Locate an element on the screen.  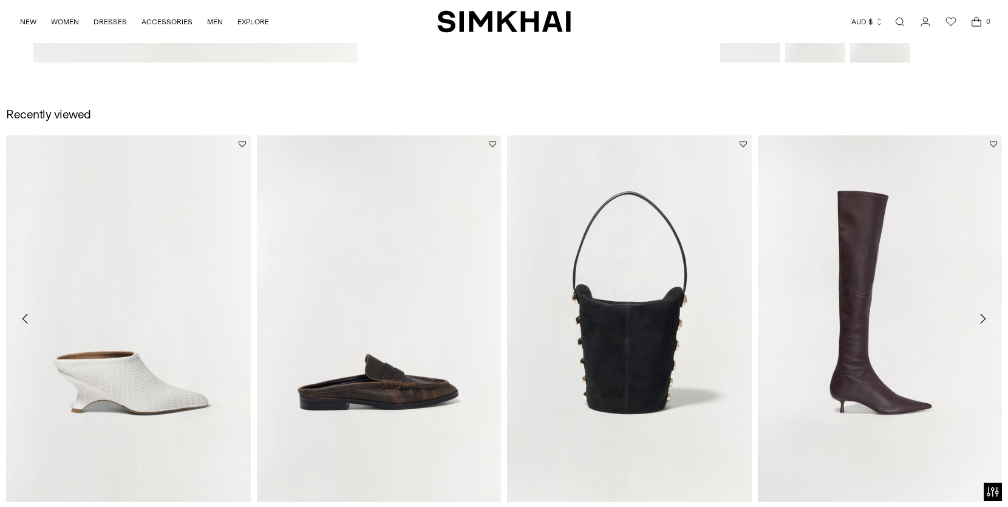
h2: Recently viewed is located at coordinates (49, 114).